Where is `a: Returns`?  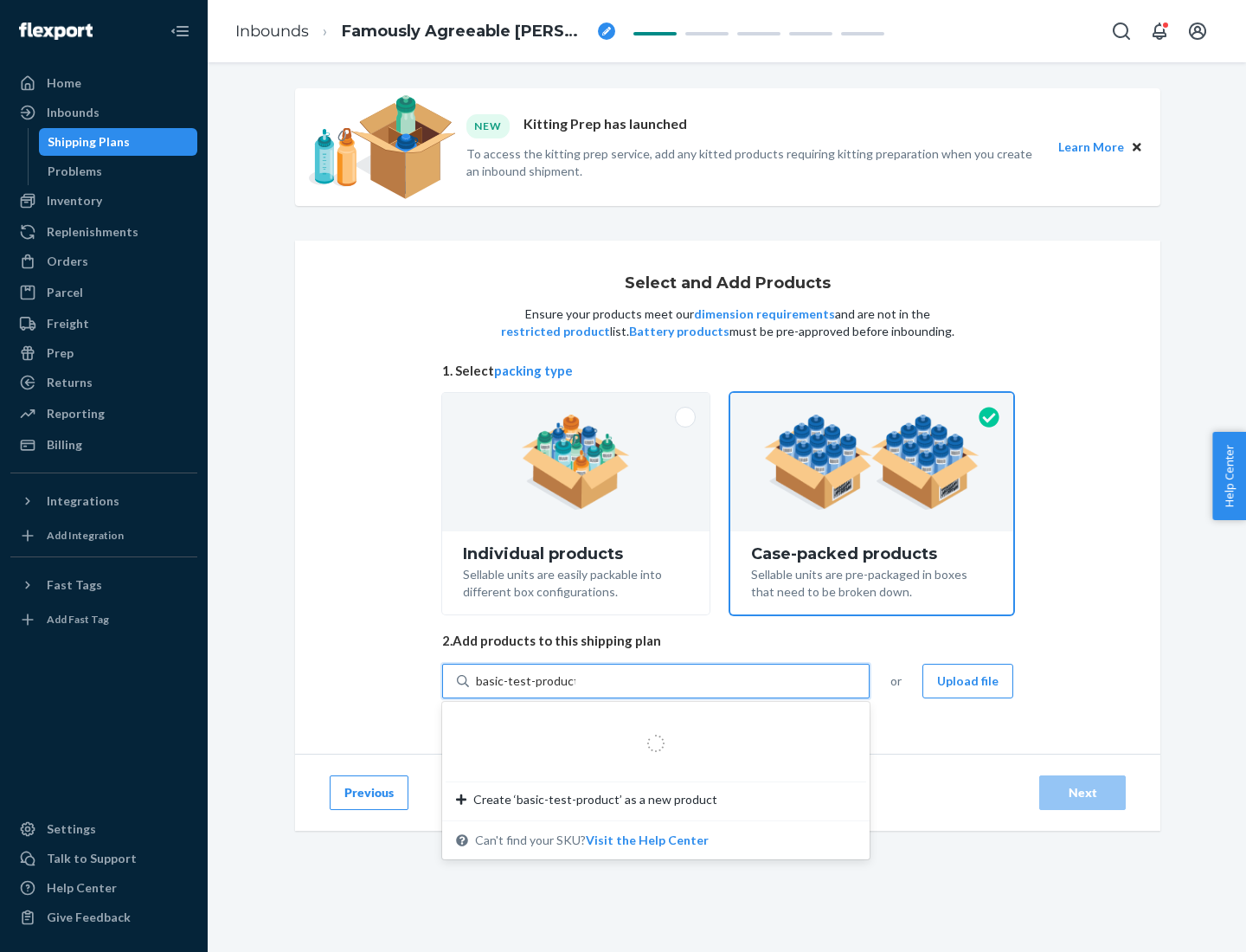 a: Returns is located at coordinates (104, 383).